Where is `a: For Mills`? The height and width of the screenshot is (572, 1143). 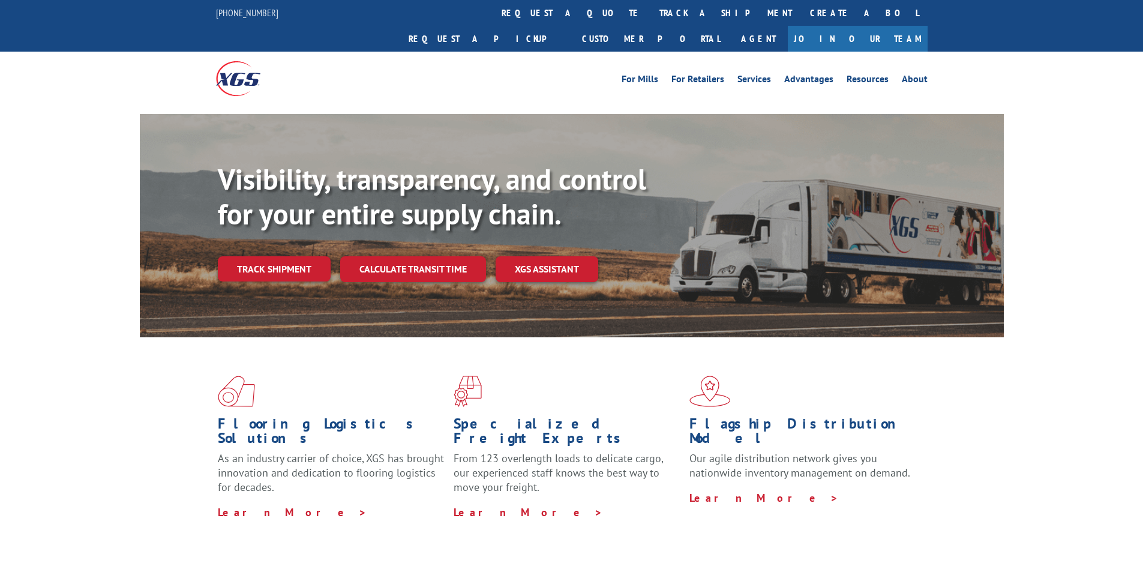 a: For Mills is located at coordinates (639, 81).